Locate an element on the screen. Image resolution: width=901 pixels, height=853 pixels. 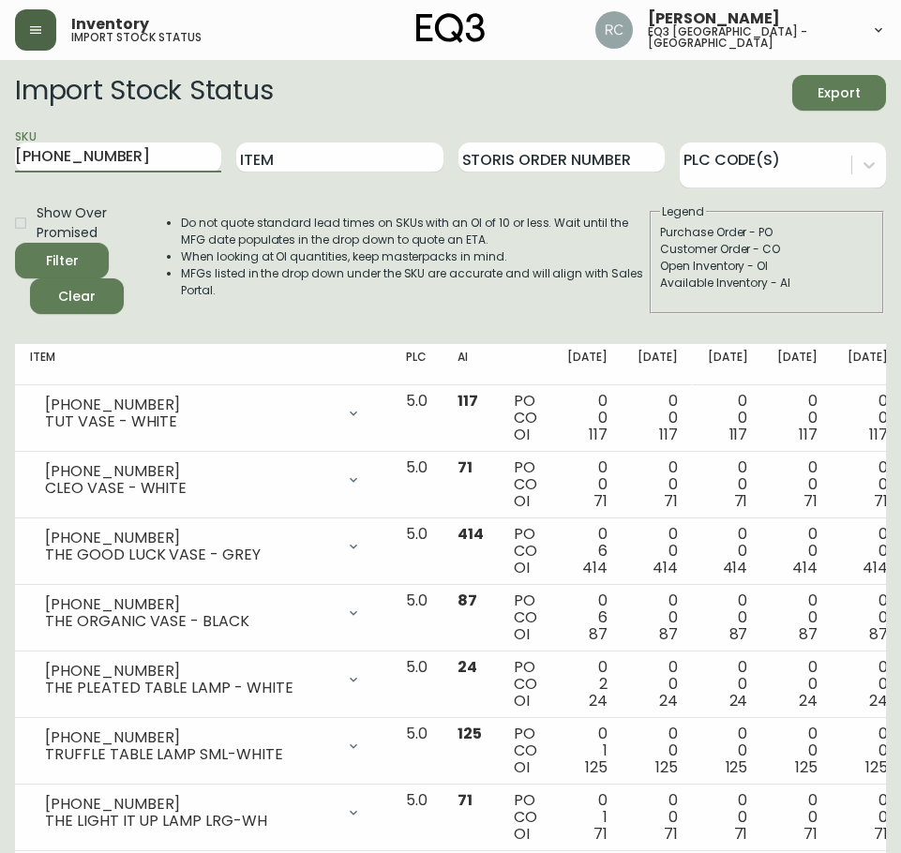
li: When looking at OI quantities, keep masterpacks in mind. is located at coordinates (414, 257).